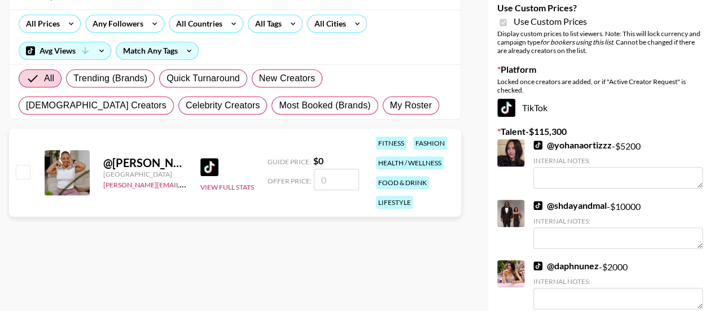 This screenshot has width=714, height=311. I want to click on div: Any Followers, so click(116, 24).